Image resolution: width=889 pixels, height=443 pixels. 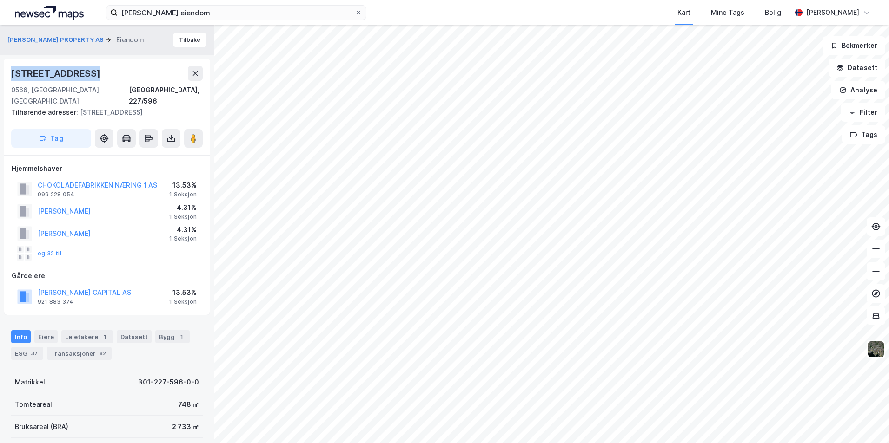 I want to click on div: Gårdeiere, so click(x=107, y=276).